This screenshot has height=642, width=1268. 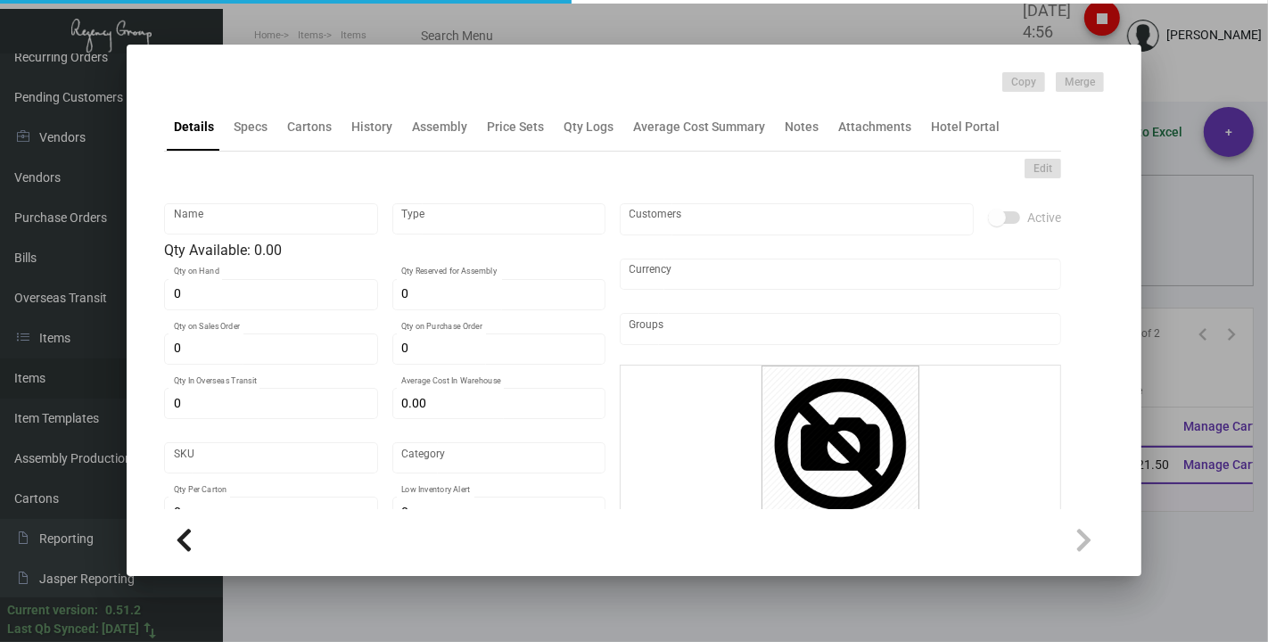 What do you see at coordinates (250, 127) in the screenshot?
I see `div: Specs` at bounding box center [250, 127].